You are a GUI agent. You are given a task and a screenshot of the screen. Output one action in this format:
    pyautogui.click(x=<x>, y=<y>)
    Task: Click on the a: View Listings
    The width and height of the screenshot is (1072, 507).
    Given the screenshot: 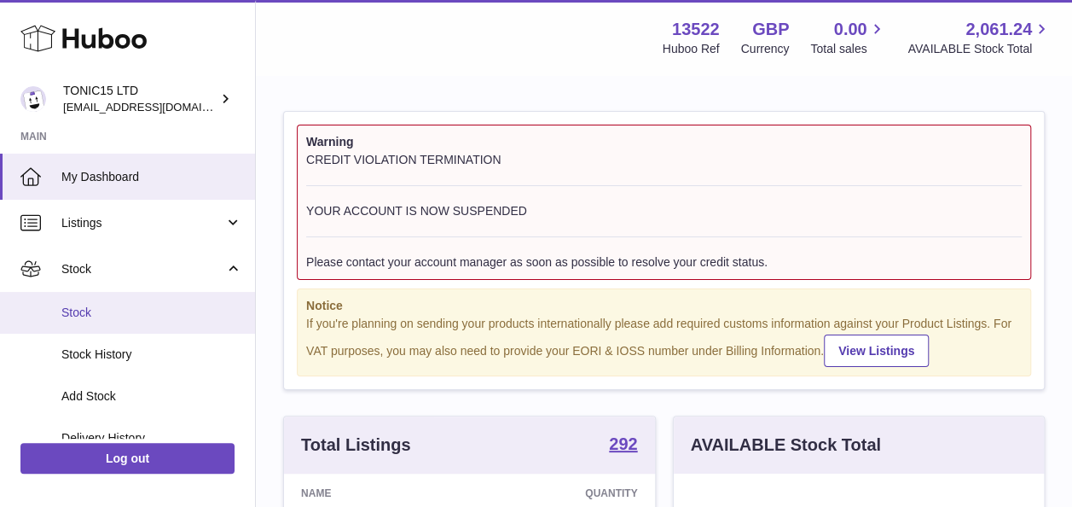 What is the action you would take?
    pyautogui.click(x=876, y=351)
    